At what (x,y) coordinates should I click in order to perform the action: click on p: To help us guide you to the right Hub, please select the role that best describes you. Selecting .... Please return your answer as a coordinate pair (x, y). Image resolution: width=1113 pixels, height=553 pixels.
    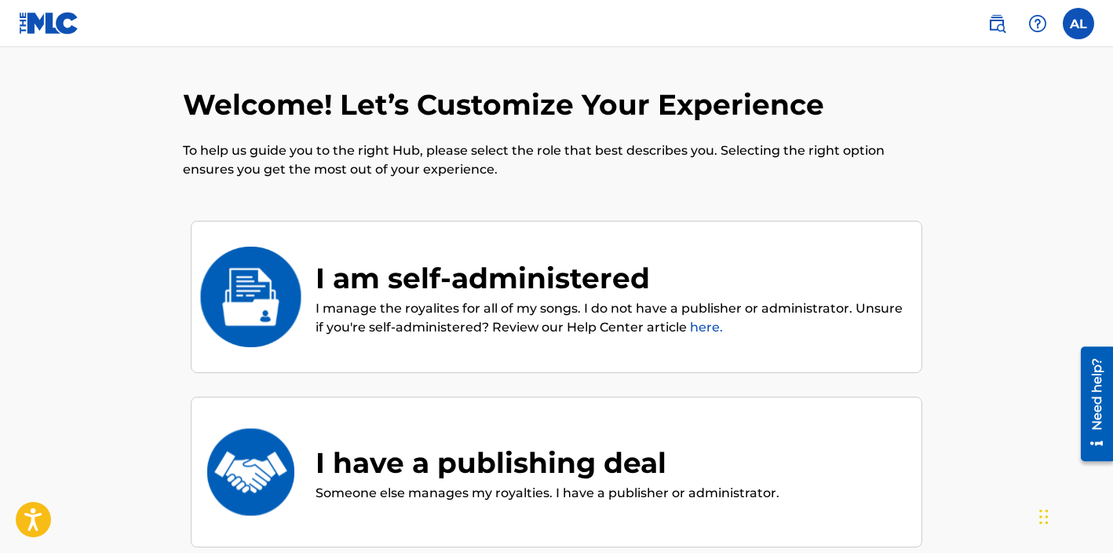
    Looking at the image, I should click on (557, 160).